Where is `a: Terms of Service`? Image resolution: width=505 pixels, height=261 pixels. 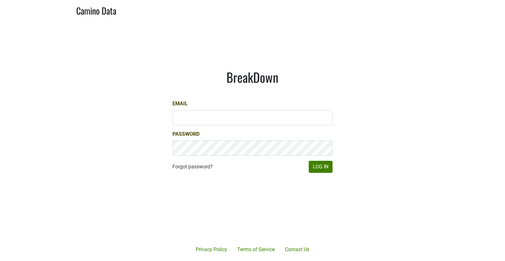
a: Terms of Service is located at coordinates (256, 250).